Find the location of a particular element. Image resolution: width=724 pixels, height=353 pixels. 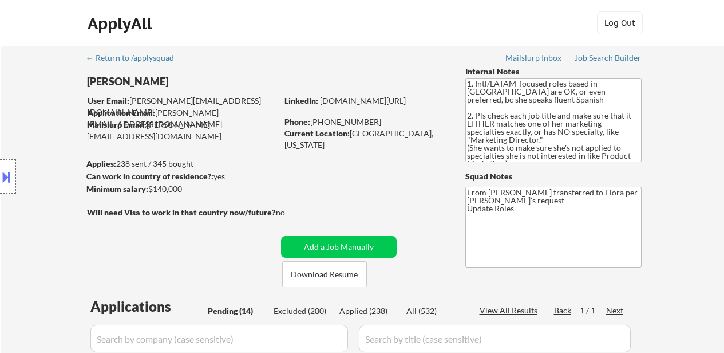

div: ApplyAll is located at coordinates (121, 23).